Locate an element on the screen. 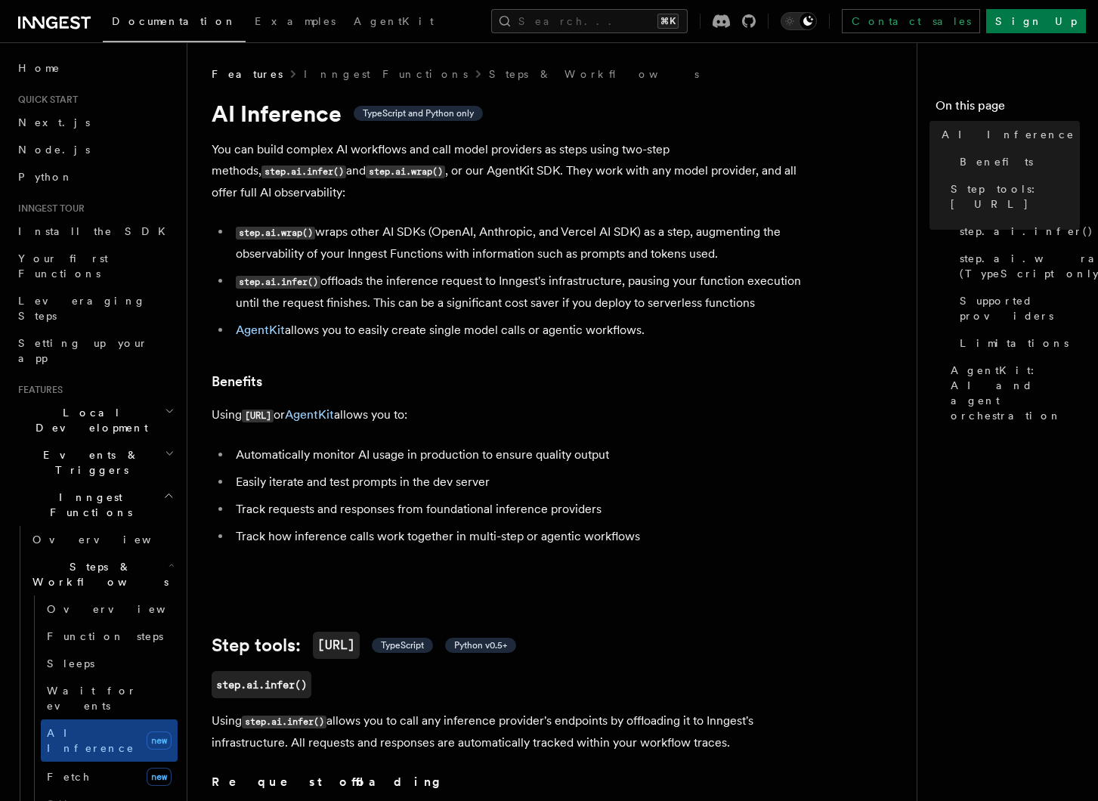 This screenshot has height=801, width=1098. a: Documentation is located at coordinates (174, 23).